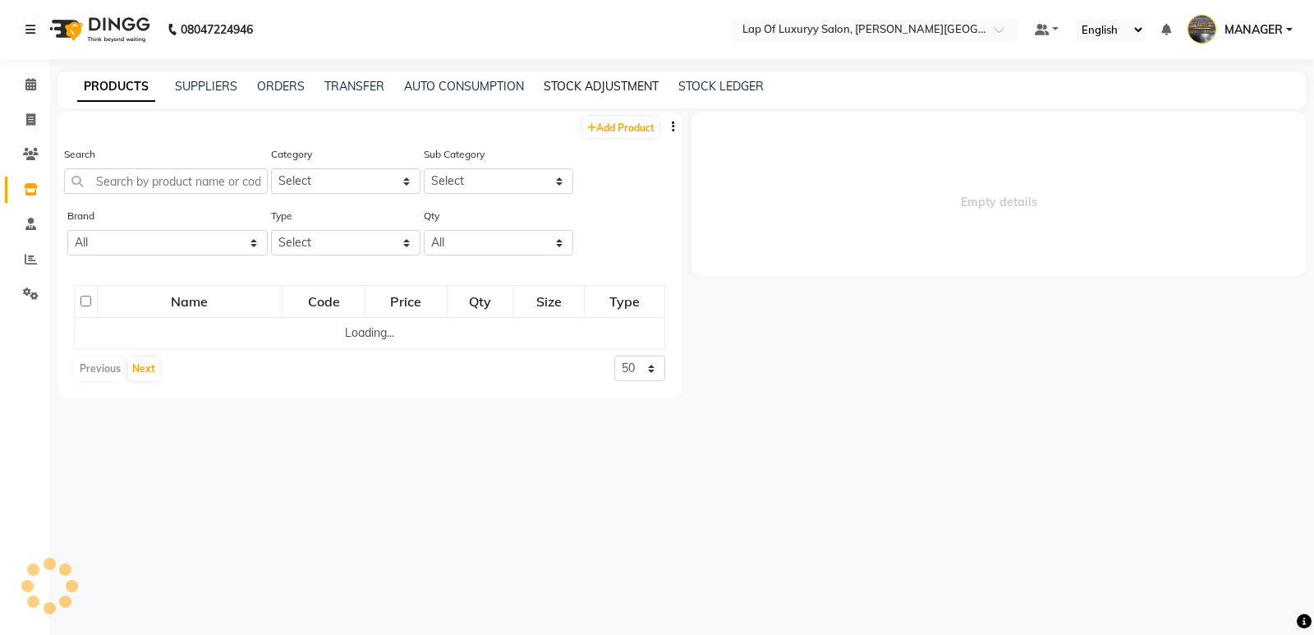 The image size is (1314, 635). I want to click on label: Type, so click(282, 216).